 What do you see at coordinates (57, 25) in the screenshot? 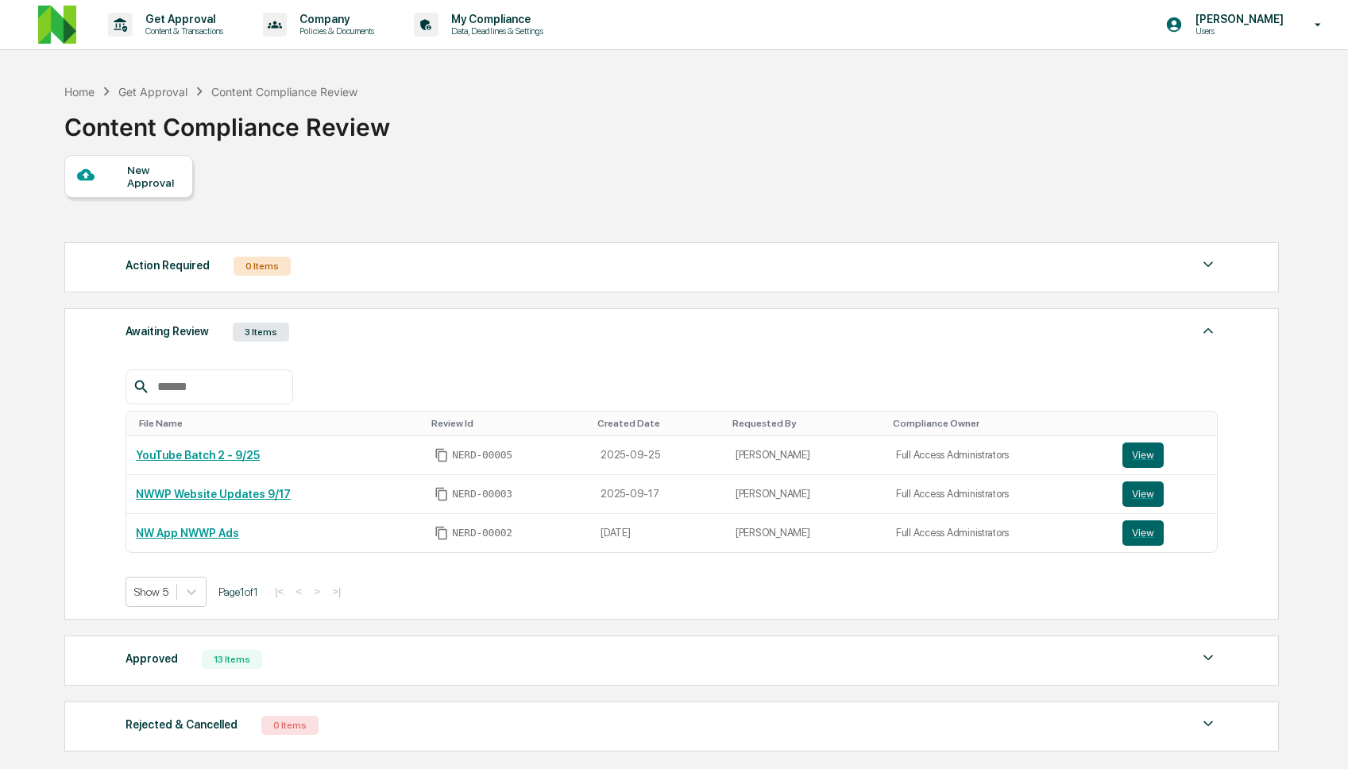
I see `img: logo` at bounding box center [57, 25].